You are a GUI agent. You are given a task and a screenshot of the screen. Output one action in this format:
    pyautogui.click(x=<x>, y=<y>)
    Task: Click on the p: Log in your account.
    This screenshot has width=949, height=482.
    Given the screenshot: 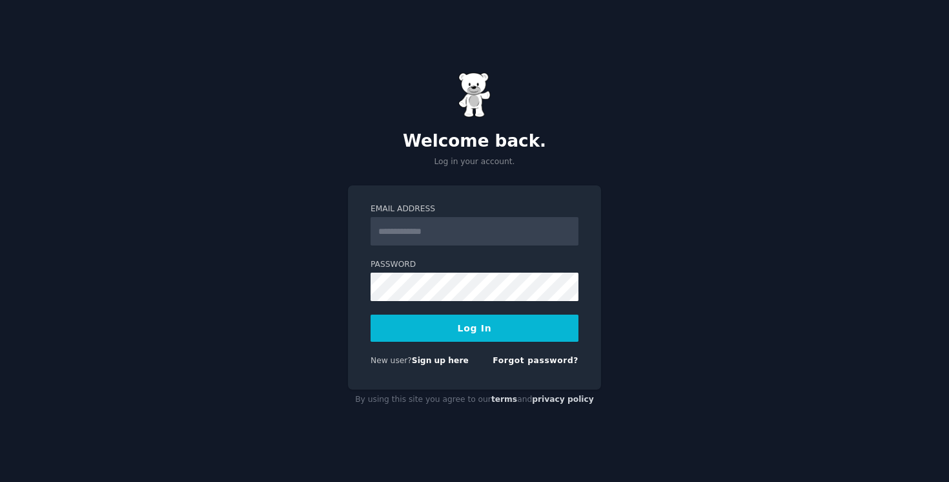 What is the action you would take?
    pyautogui.click(x=475, y=162)
    